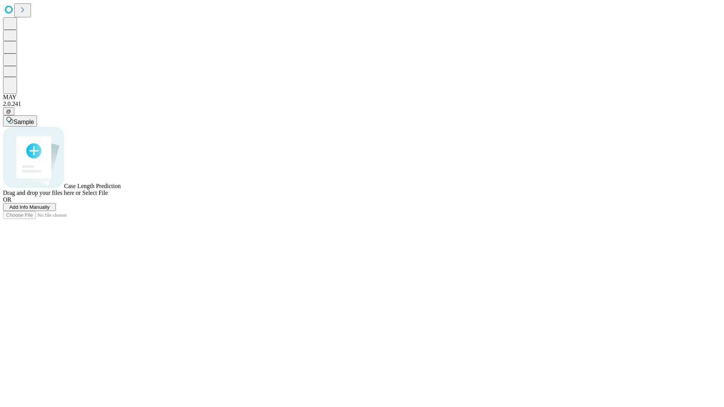  I want to click on span: Add Info Manually, so click(29, 207).